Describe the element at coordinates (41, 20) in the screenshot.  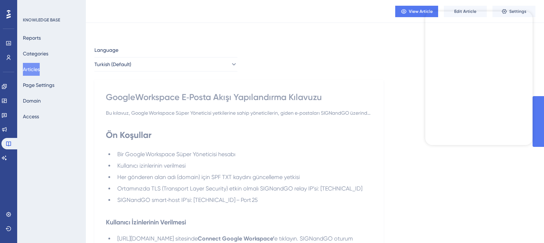
I see `div: KNOWLEDGE BASE` at that location.